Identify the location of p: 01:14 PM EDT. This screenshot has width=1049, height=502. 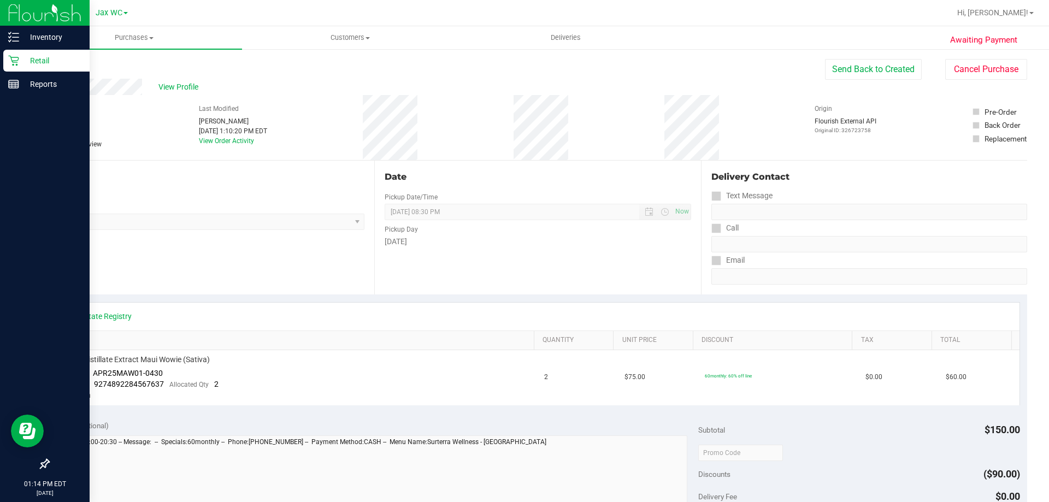
(45, 484).